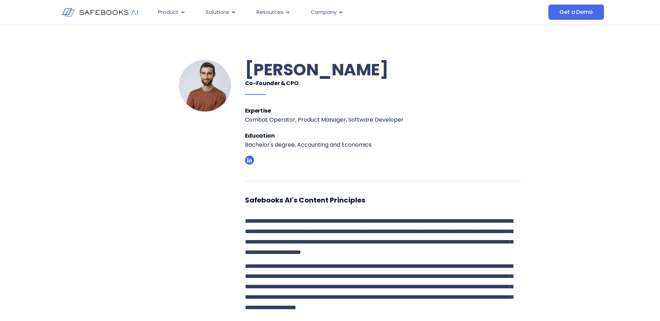  Describe the element at coordinates (576, 12) in the screenshot. I see `a: Get a Demo` at that location.